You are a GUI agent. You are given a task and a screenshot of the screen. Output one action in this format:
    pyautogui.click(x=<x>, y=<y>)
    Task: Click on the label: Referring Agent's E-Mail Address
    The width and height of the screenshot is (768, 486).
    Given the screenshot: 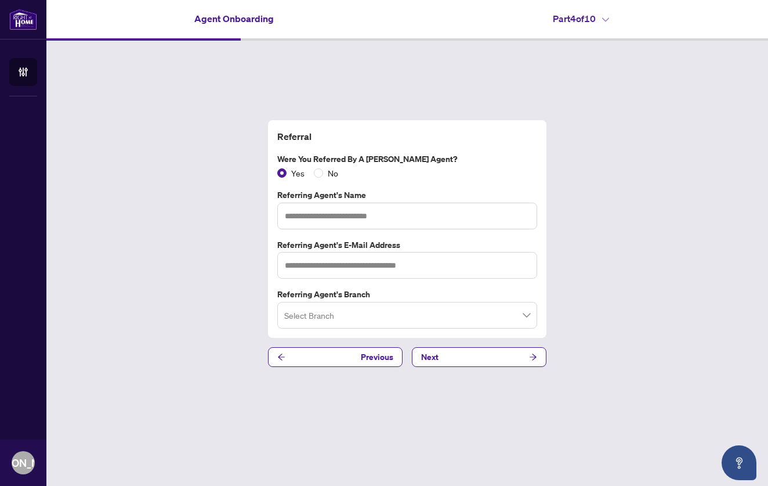 What is the action you would take?
    pyautogui.click(x=407, y=245)
    